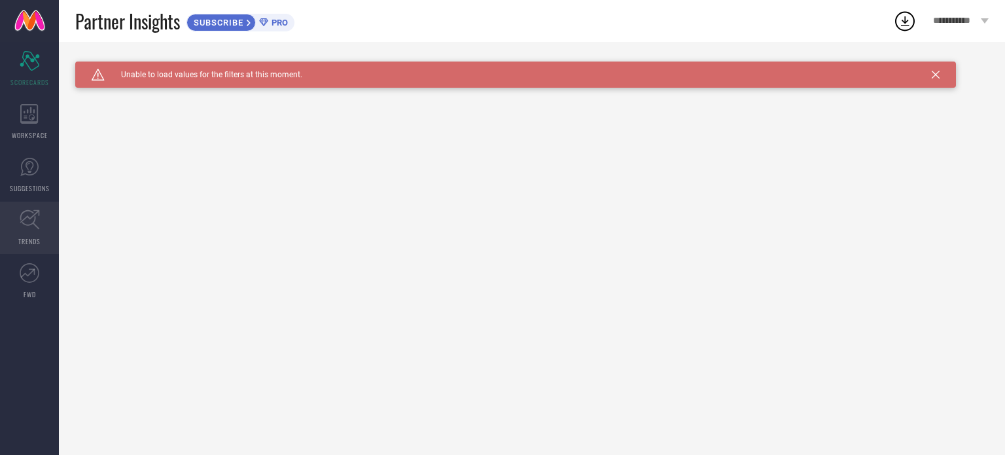  Describe the element at coordinates (905, 21) in the screenshot. I see `div: Open download list` at that location.